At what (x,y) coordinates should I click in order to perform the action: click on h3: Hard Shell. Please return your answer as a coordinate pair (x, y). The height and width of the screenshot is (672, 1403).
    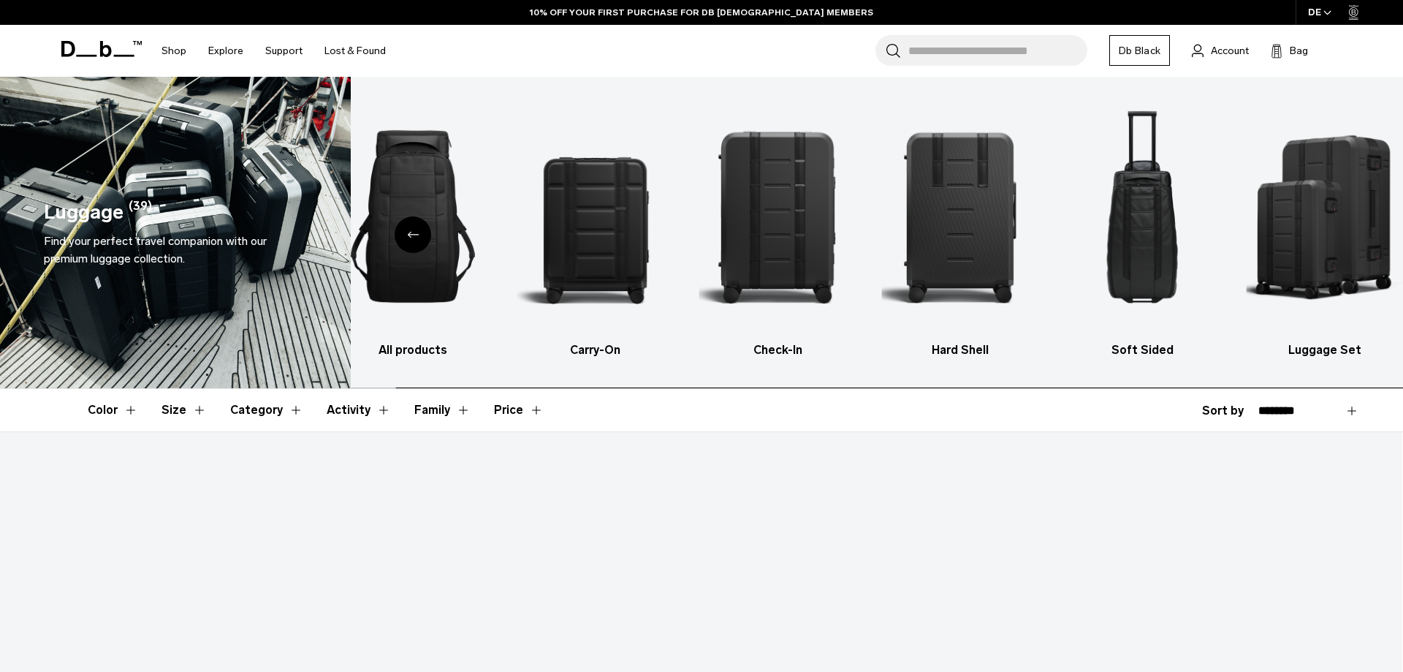
    Looking at the image, I should click on (960, 350).